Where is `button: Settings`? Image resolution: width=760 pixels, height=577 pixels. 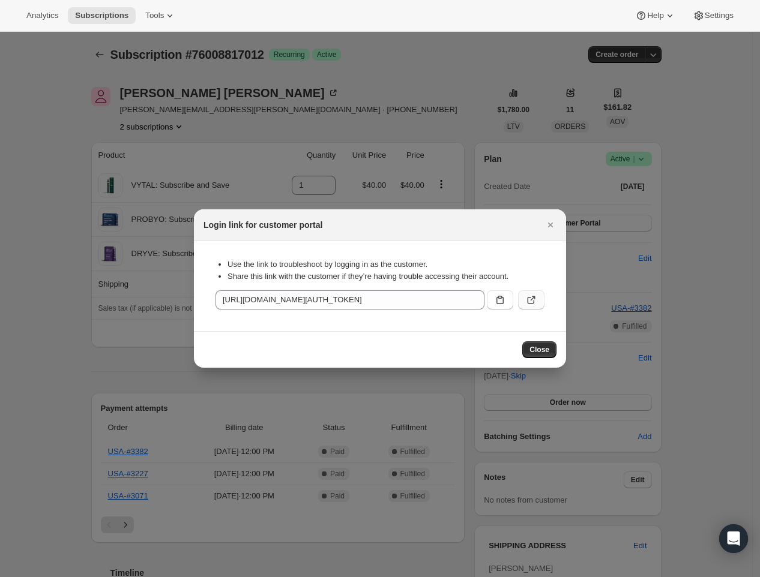 button: Settings is located at coordinates (713, 16).